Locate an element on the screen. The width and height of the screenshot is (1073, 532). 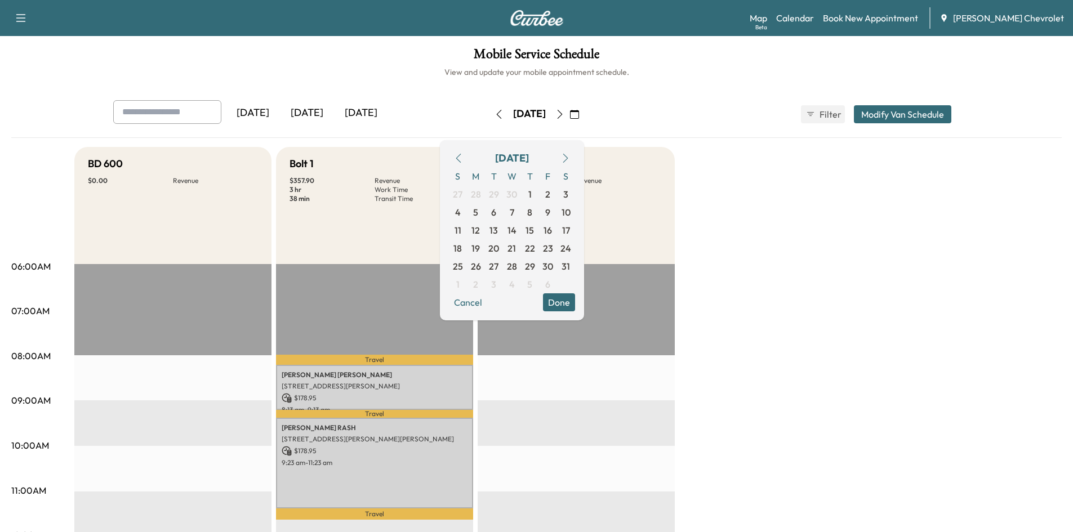
p: 9:23 am - 11:23 am is located at coordinates (374, 463).